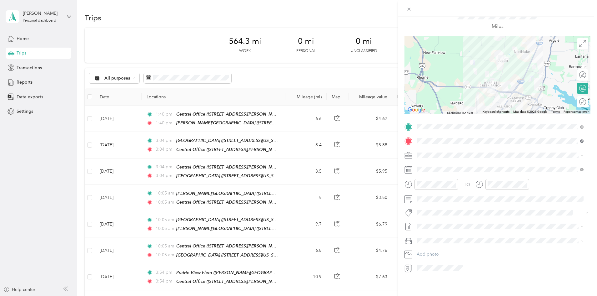  I want to click on a: Terms (opens in new tab), so click(556, 111).